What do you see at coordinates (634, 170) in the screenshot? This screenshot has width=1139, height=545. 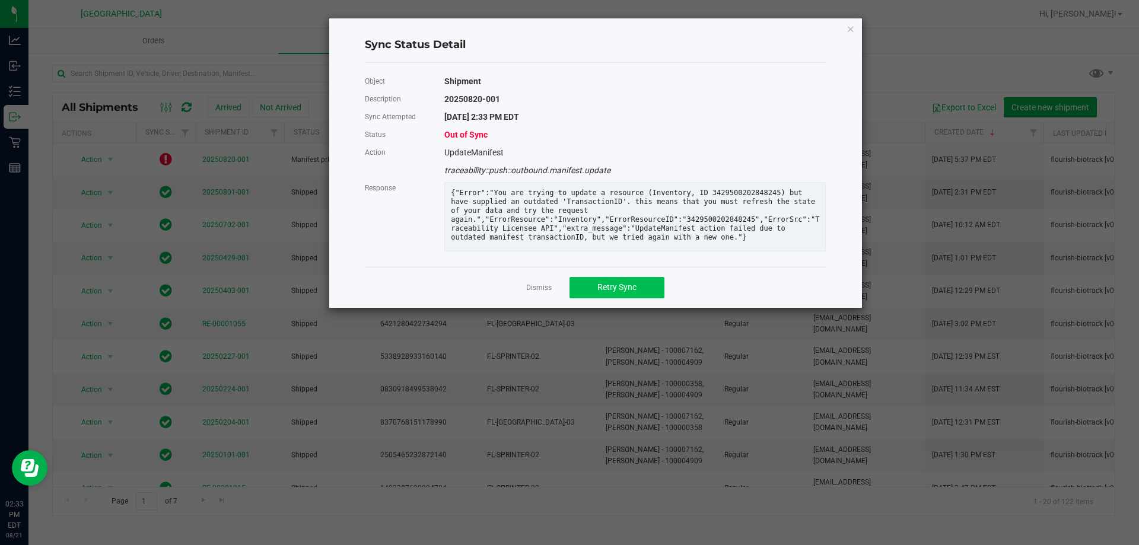 I see `div: traceability::push::outbound.manifest.update` at bounding box center [634, 170].